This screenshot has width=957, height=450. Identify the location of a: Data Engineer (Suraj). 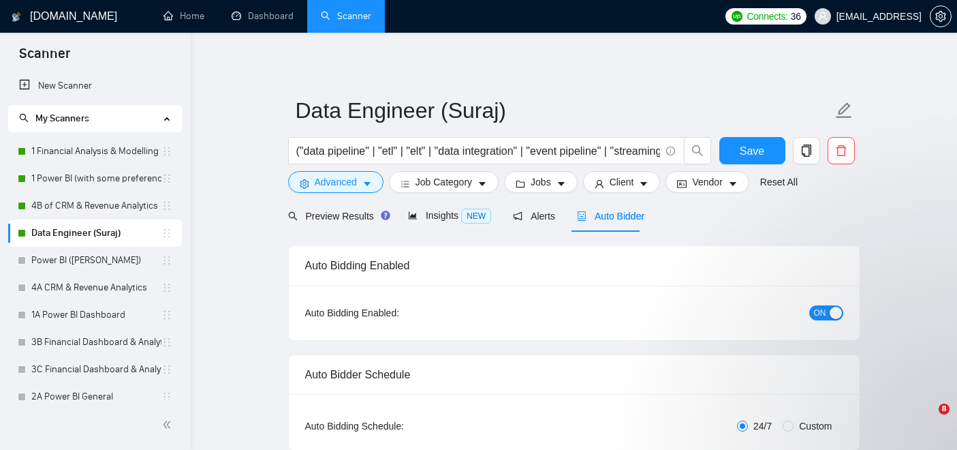
(96, 233).